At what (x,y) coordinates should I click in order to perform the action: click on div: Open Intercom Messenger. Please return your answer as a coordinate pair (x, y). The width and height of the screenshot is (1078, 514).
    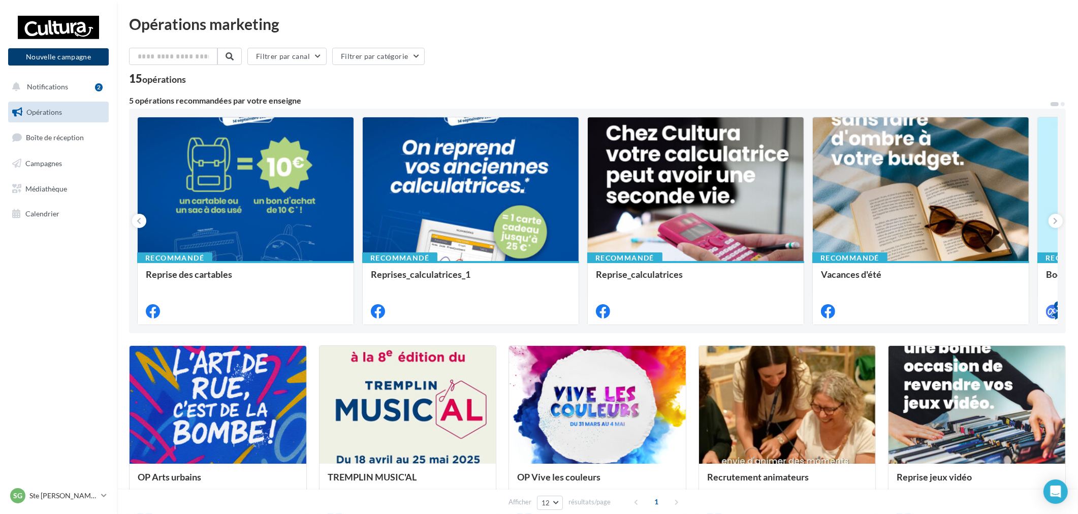
    Looking at the image, I should click on (1056, 492).